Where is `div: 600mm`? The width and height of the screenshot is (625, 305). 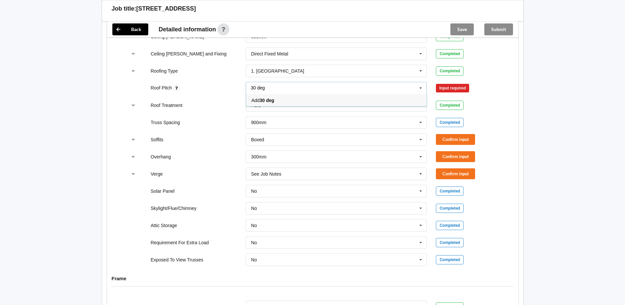 div: 600mm is located at coordinates (259, 37).